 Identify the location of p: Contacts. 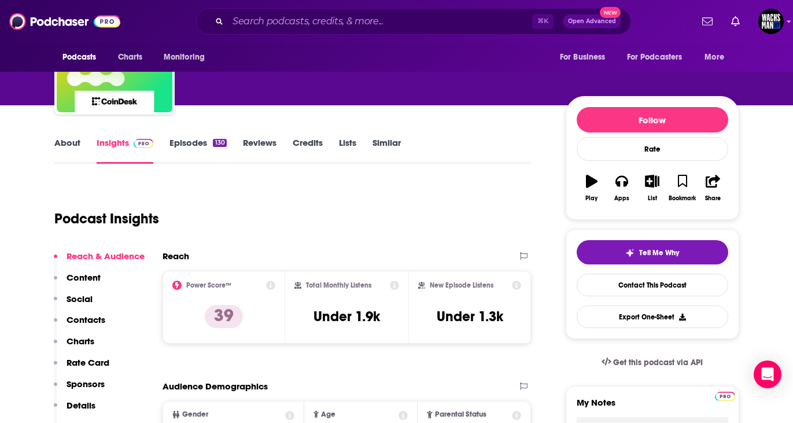
(86, 319).